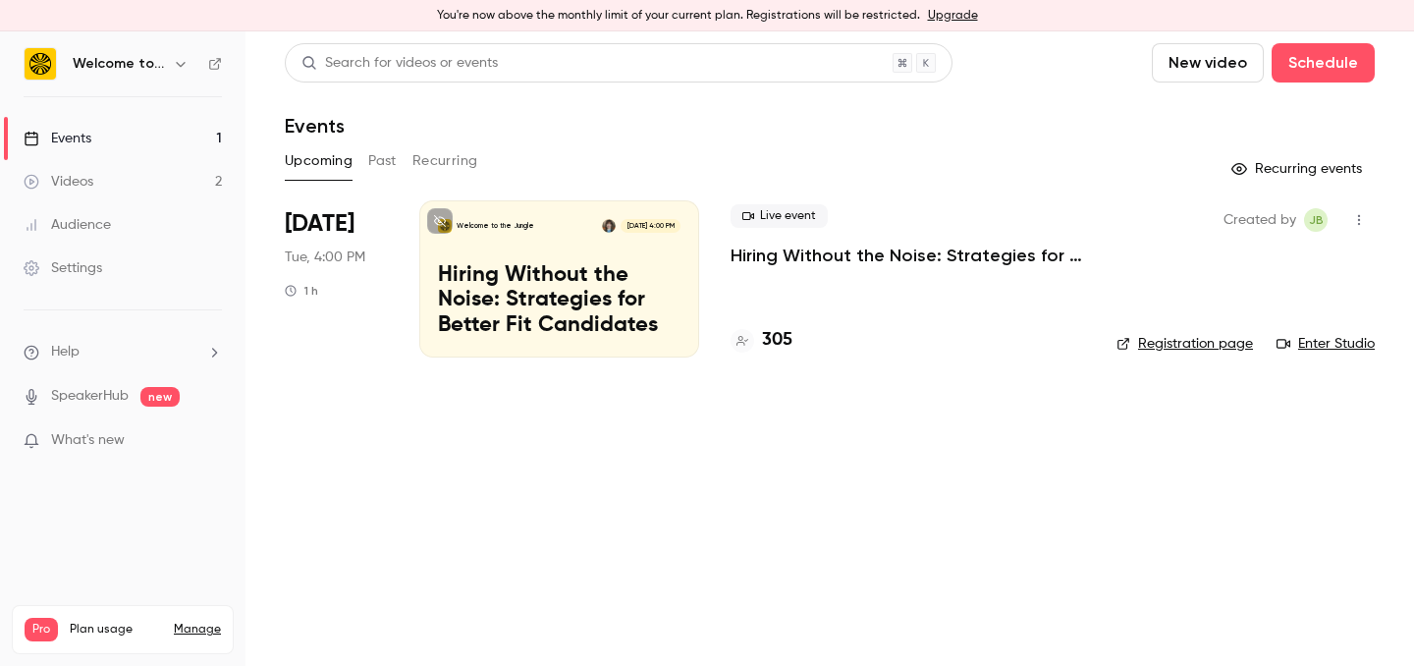 The image size is (1414, 666). I want to click on p: Welcome to the Jungle, so click(495, 226).